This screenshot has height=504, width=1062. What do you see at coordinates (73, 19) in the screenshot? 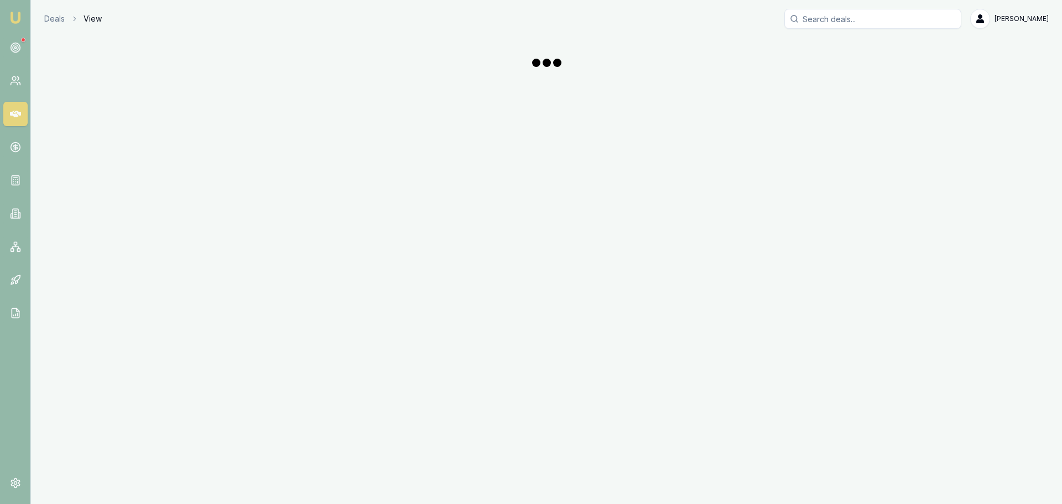
I see `nav: breadcrumb` at bounding box center [73, 19].